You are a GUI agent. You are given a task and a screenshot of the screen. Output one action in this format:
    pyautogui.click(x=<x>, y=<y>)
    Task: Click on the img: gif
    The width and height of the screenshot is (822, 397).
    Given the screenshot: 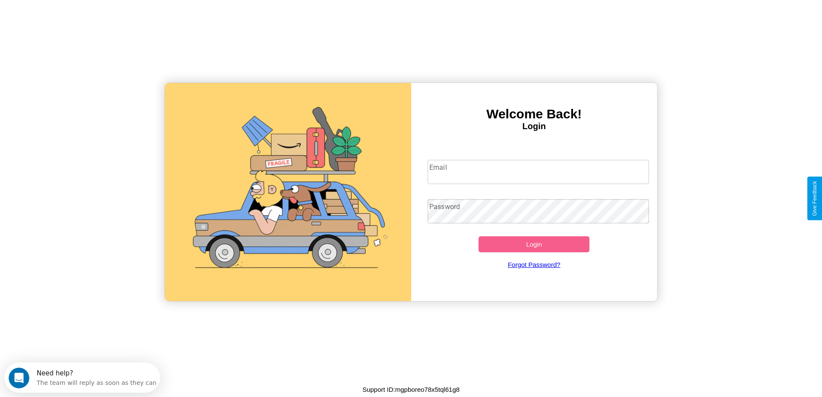 What is the action you would take?
    pyautogui.click(x=288, y=192)
    